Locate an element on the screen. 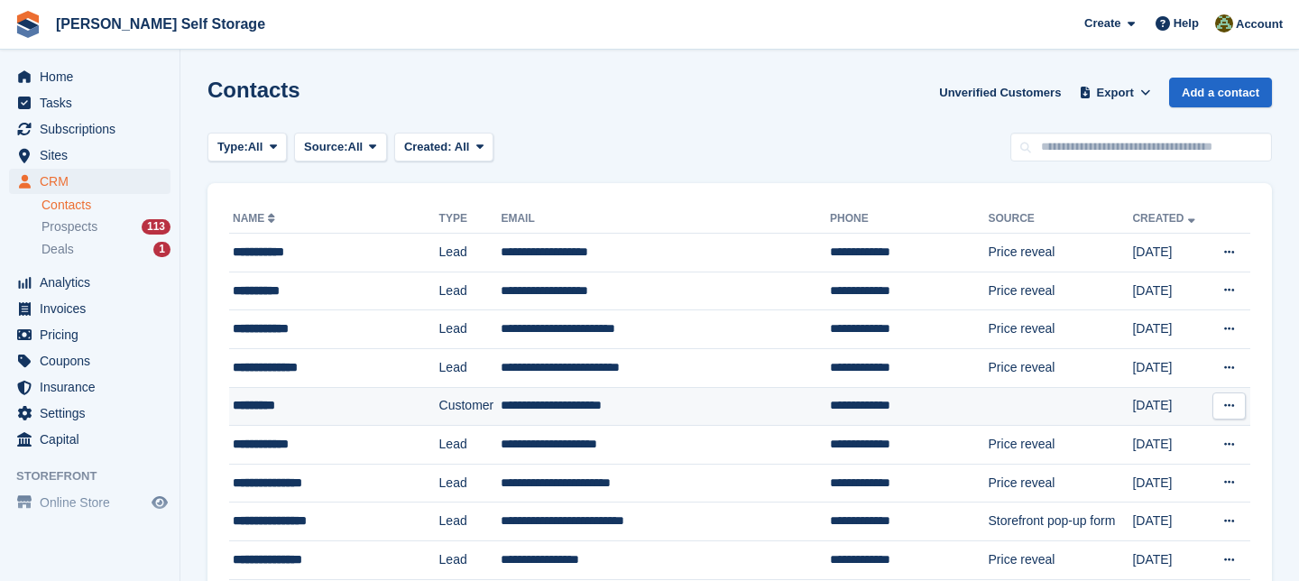 The image size is (1299, 581). span: Coupons is located at coordinates (94, 361).